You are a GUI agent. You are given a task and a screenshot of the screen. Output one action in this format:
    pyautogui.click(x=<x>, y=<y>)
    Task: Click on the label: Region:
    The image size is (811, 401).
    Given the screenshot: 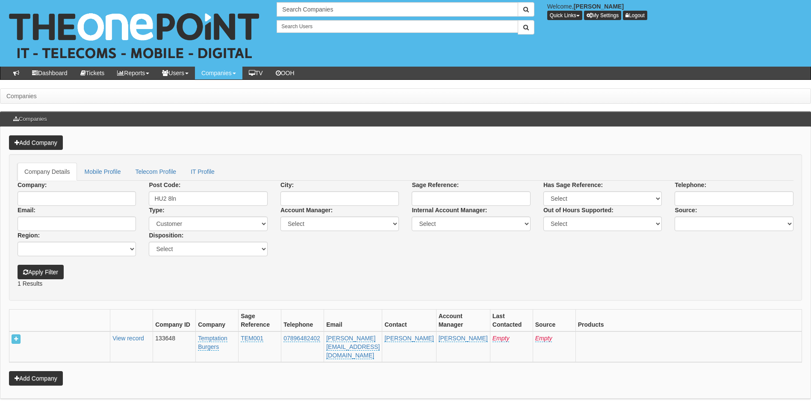 What is the action you would take?
    pyautogui.click(x=29, y=236)
    